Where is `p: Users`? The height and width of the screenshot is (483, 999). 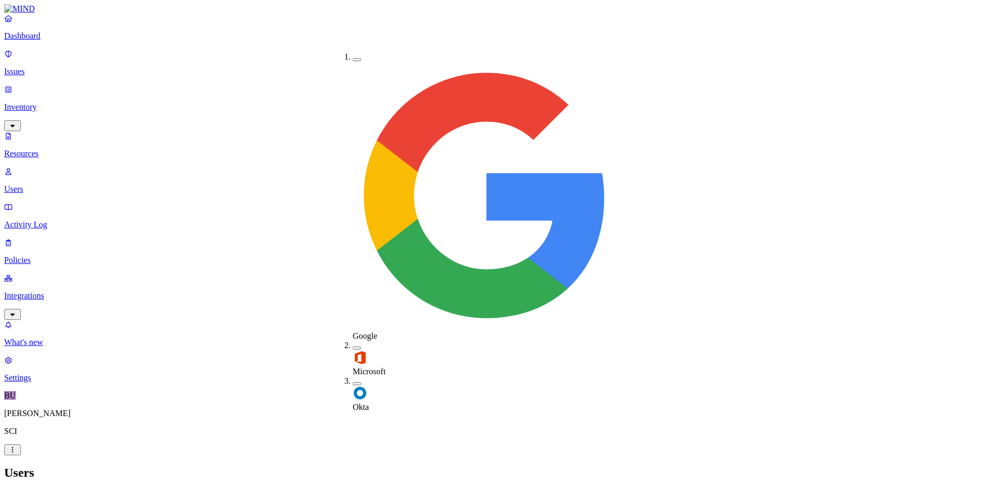 p: Users is located at coordinates (499, 189).